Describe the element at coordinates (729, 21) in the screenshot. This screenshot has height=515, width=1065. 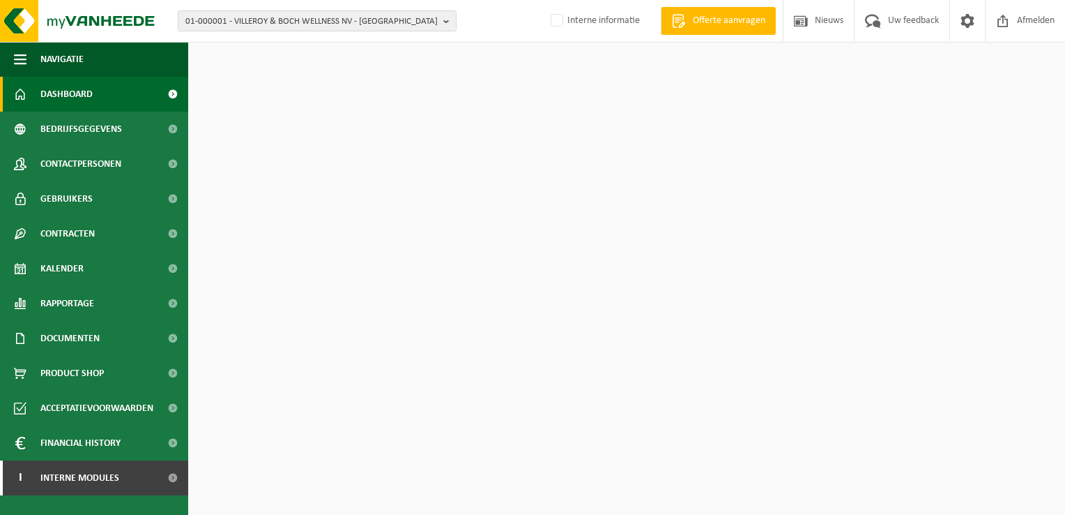
I see `span: Offerte aanvragen` at that location.